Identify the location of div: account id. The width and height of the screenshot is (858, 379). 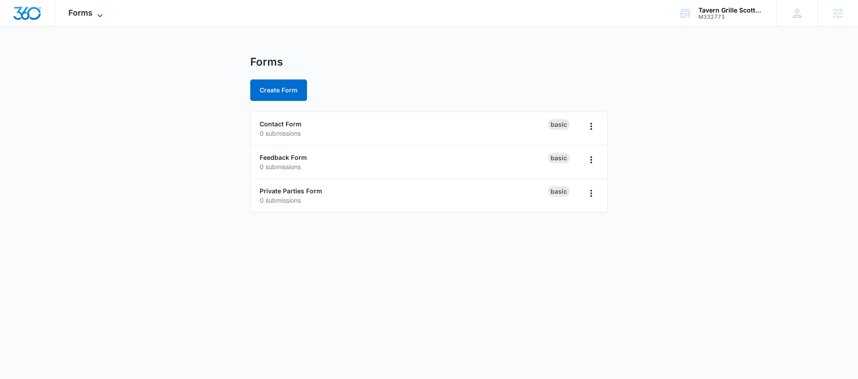
(731, 17).